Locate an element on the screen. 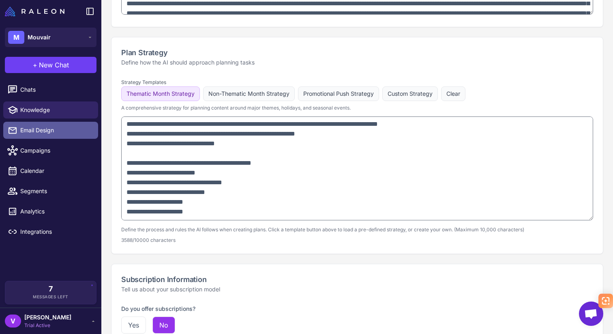  div: V is located at coordinates (13, 321).